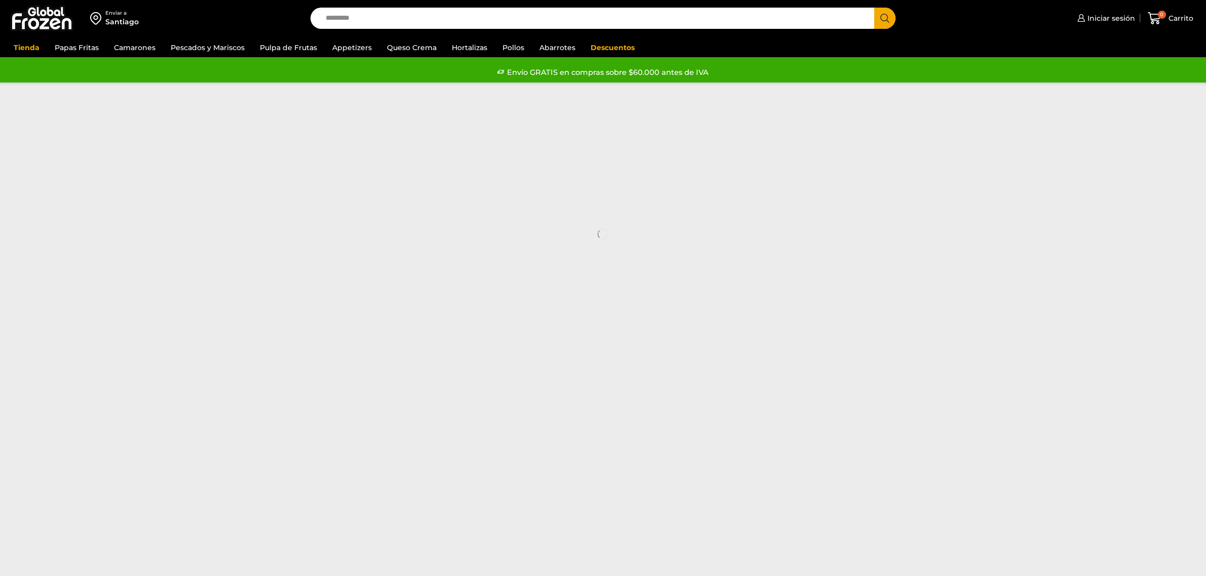 The image size is (1206, 576). I want to click on span: Iniciar sesión, so click(1110, 18).